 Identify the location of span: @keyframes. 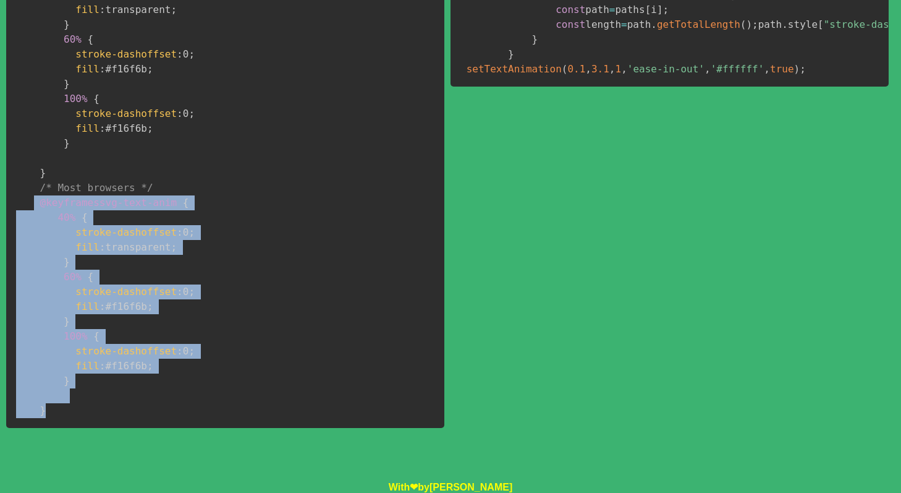
(70, 202).